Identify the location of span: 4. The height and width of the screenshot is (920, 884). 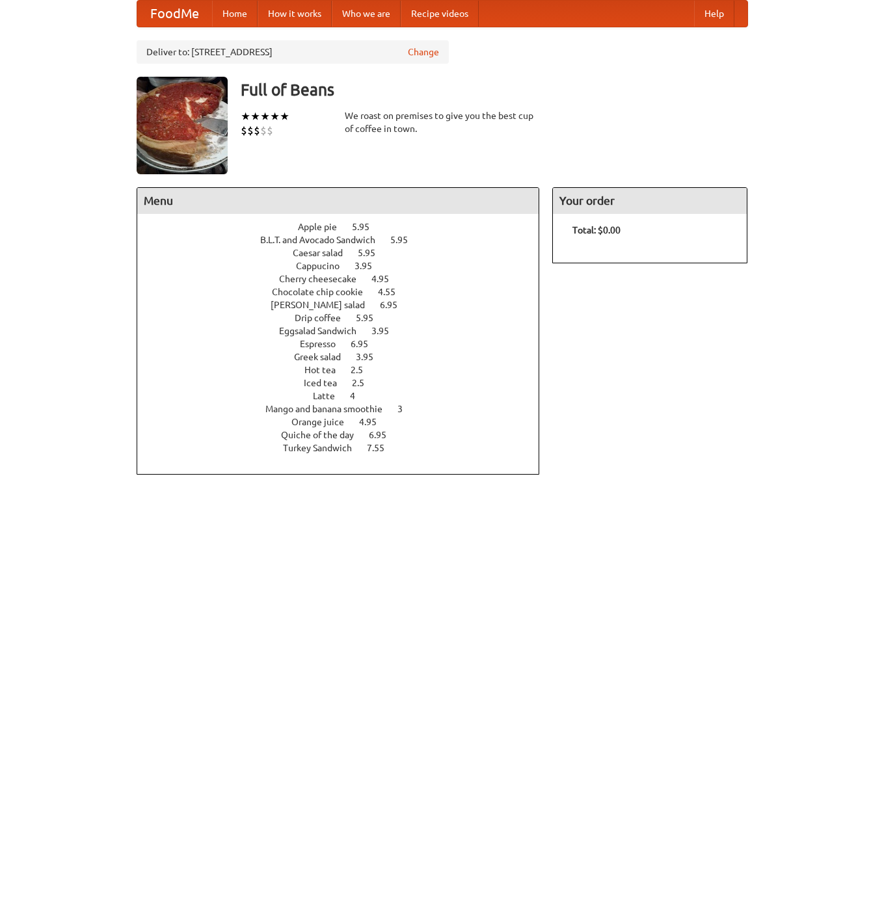
(359, 396).